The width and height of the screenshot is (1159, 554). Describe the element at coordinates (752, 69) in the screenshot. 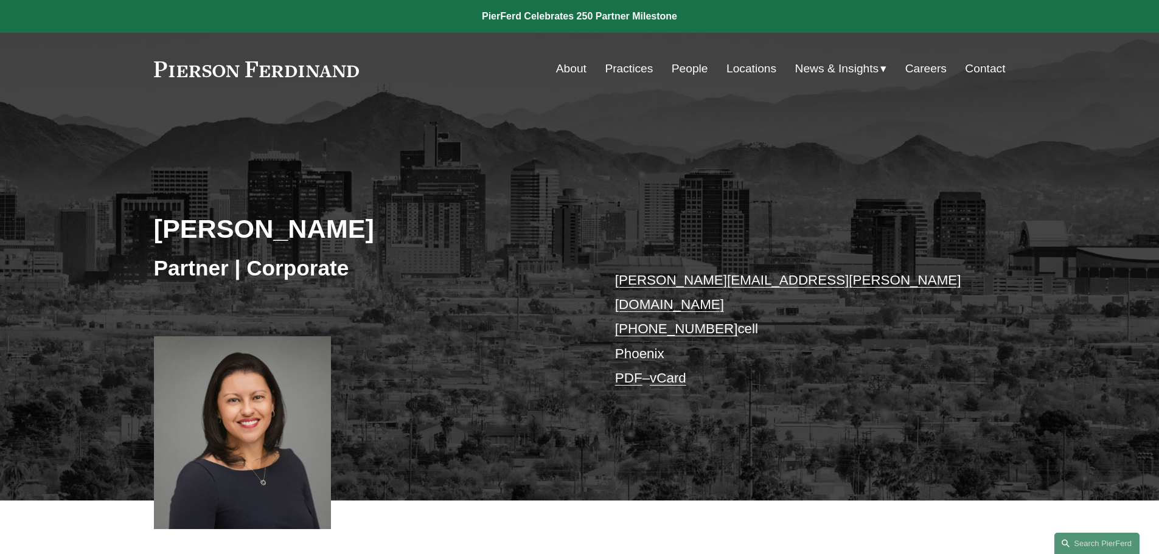

I see `a: Locations` at that location.